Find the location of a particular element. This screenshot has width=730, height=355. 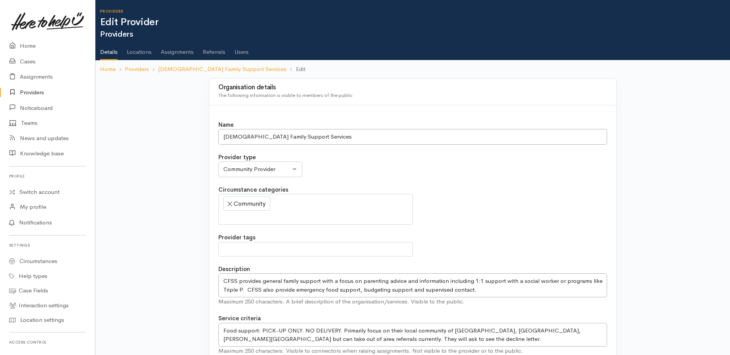

textarea: CFSS provides general family support with a focus on parenting advice and information including 1... is located at coordinates (413, 285).